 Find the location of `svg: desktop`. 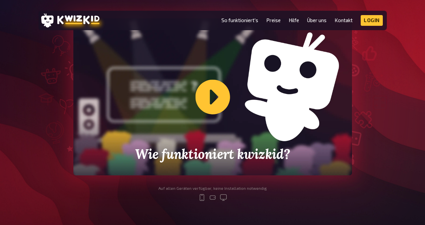

svg: desktop is located at coordinates (224, 197).